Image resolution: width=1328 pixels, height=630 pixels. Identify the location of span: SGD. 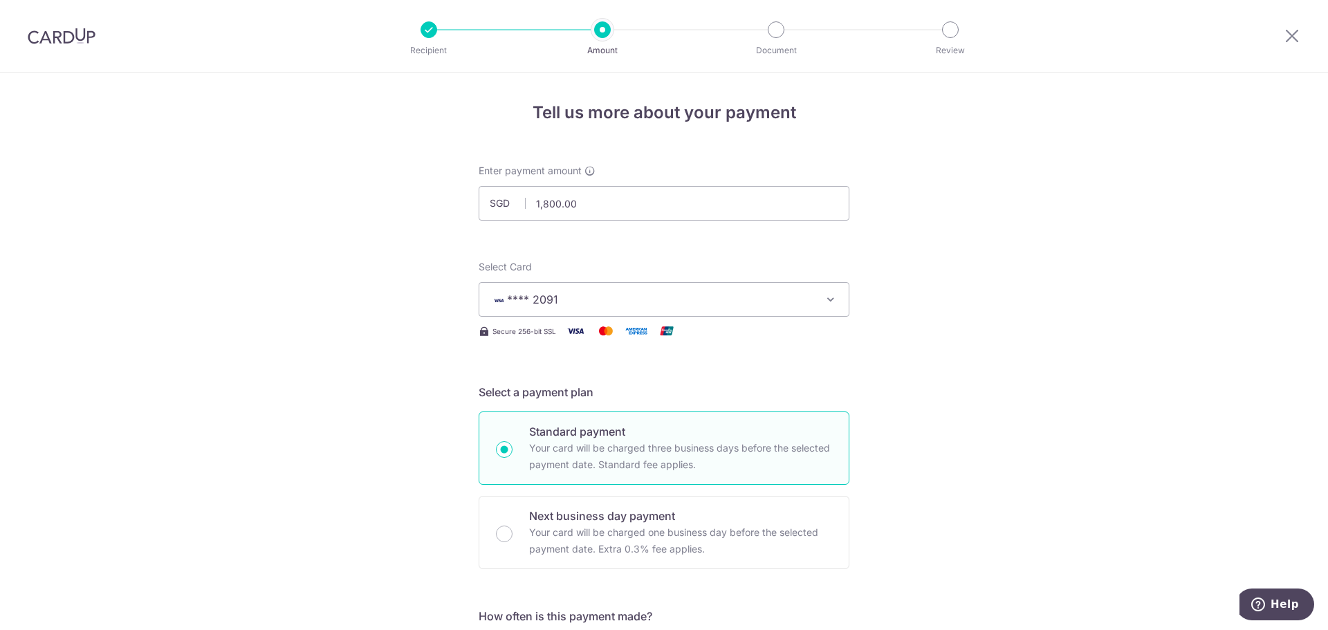
(508, 203).